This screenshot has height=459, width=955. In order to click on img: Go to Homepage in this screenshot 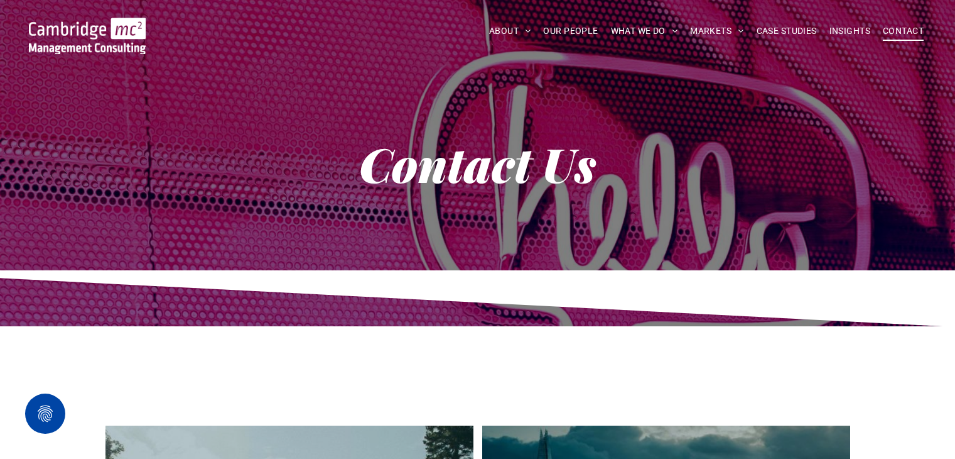, I will do `click(87, 36)`.